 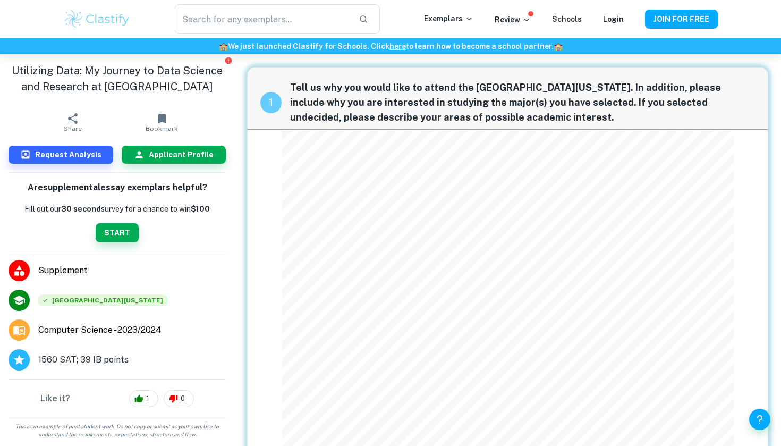 I want to click on div: recipe, so click(x=271, y=103).